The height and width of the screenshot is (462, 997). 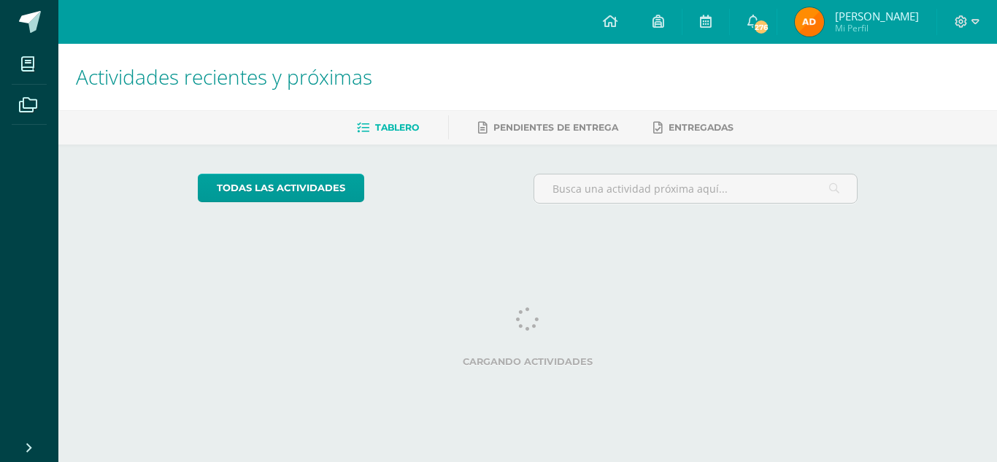 I want to click on span: Actividades recientes y próximas, so click(x=224, y=77).